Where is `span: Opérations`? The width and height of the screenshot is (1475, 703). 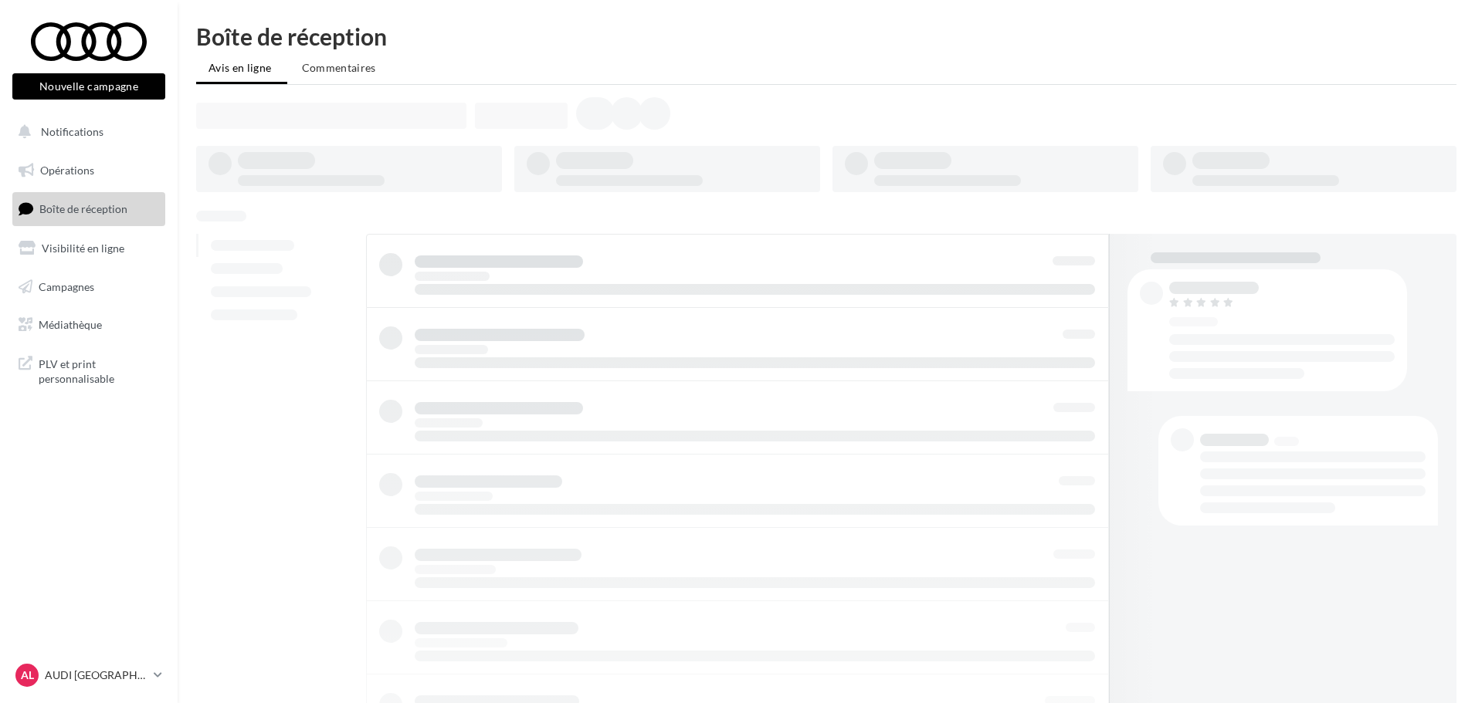 span: Opérations is located at coordinates (67, 170).